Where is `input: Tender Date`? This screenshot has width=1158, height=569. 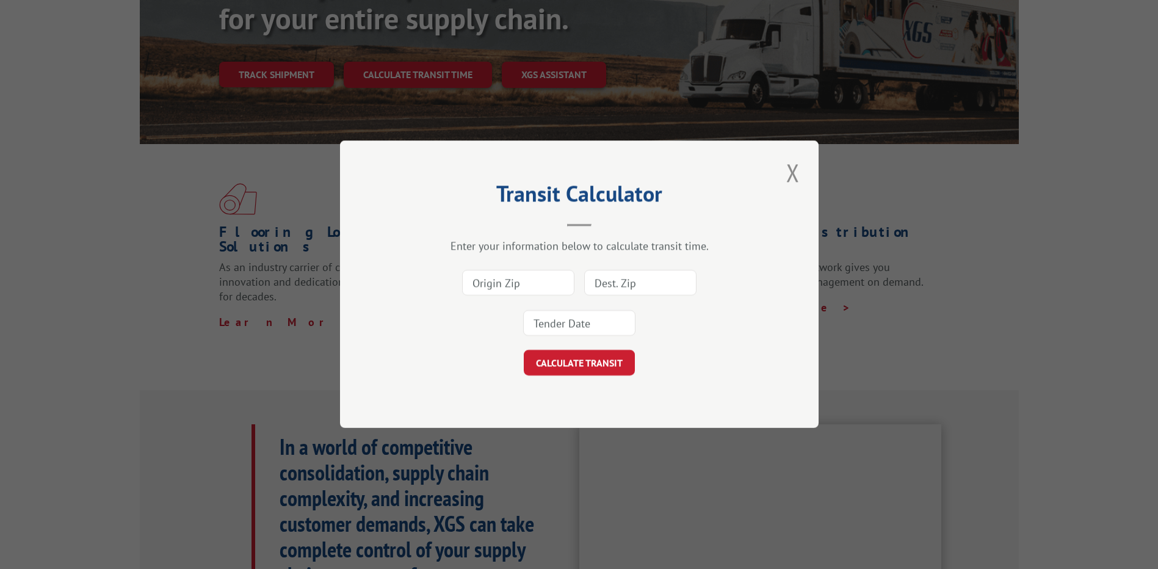 input: Tender Date is located at coordinates (579, 323).